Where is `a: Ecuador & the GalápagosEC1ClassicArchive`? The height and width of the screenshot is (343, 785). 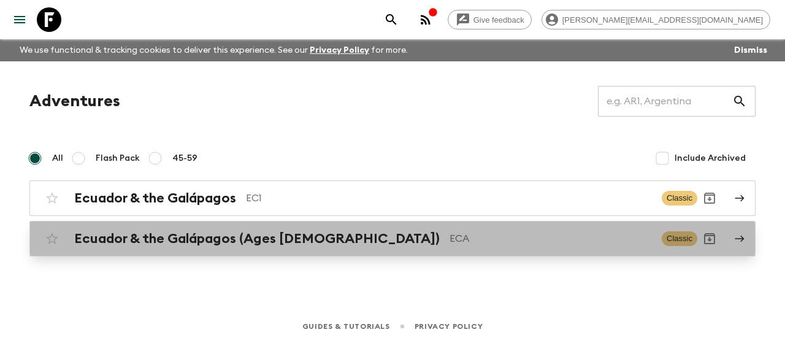
a: Ecuador & the GalápagosEC1ClassicArchive is located at coordinates (392, 198).